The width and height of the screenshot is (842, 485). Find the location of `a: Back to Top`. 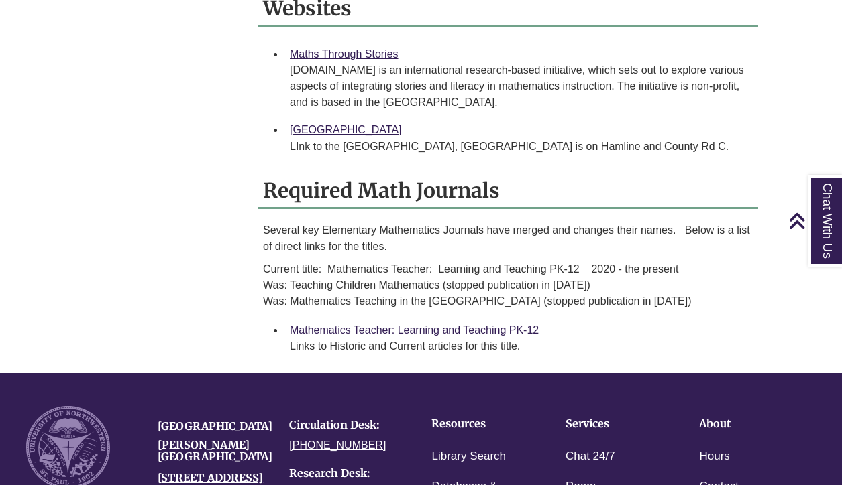

a: Back to Top is located at coordinates (813, 221).